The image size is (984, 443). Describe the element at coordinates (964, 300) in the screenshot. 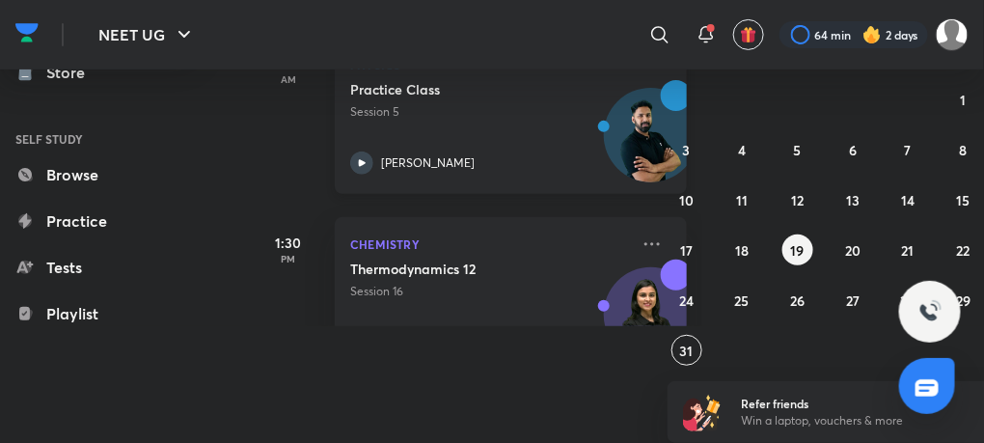

I see `button: August 29, 2025` at that location.